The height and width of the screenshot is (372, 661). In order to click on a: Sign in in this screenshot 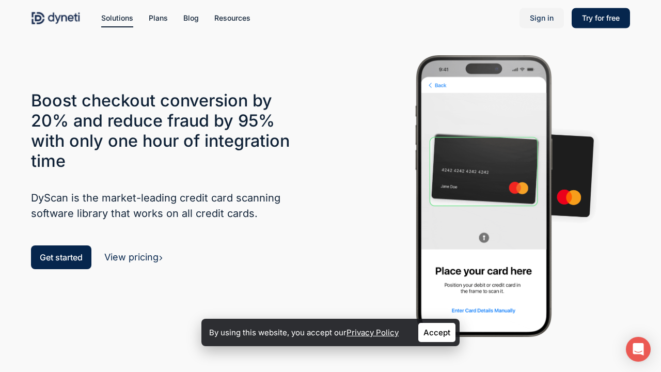, I will do `click(541, 18)`.